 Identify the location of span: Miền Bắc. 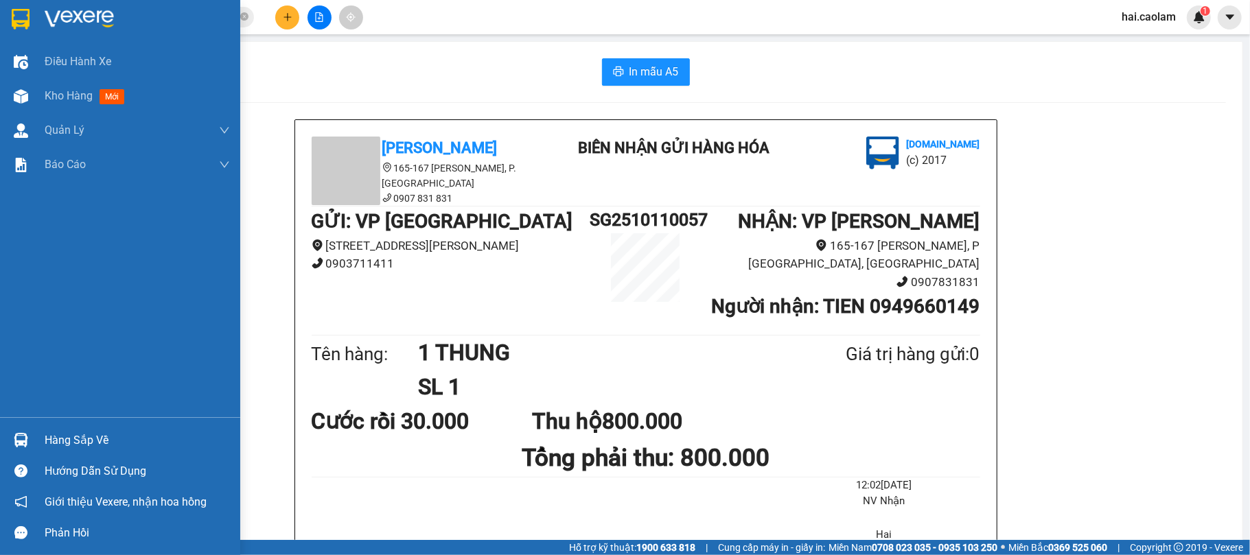
(1058, 548).